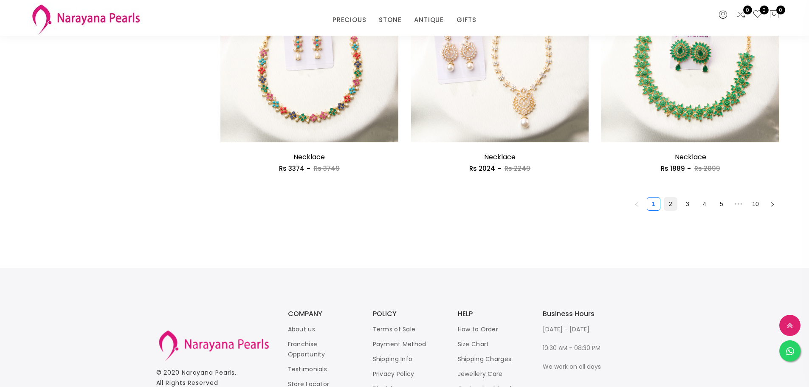 Image resolution: width=809 pixels, height=387 pixels. Describe the element at coordinates (327, 168) in the screenshot. I see `span: Rs 3749` at that location.